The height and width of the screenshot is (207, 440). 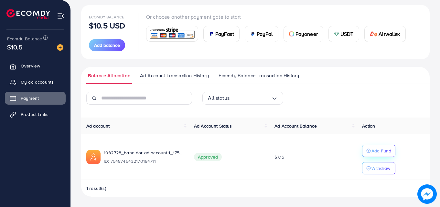 What do you see at coordinates (278, 17) in the screenshot?
I see `p: Or choose another payment gate to start` at bounding box center [278, 17].